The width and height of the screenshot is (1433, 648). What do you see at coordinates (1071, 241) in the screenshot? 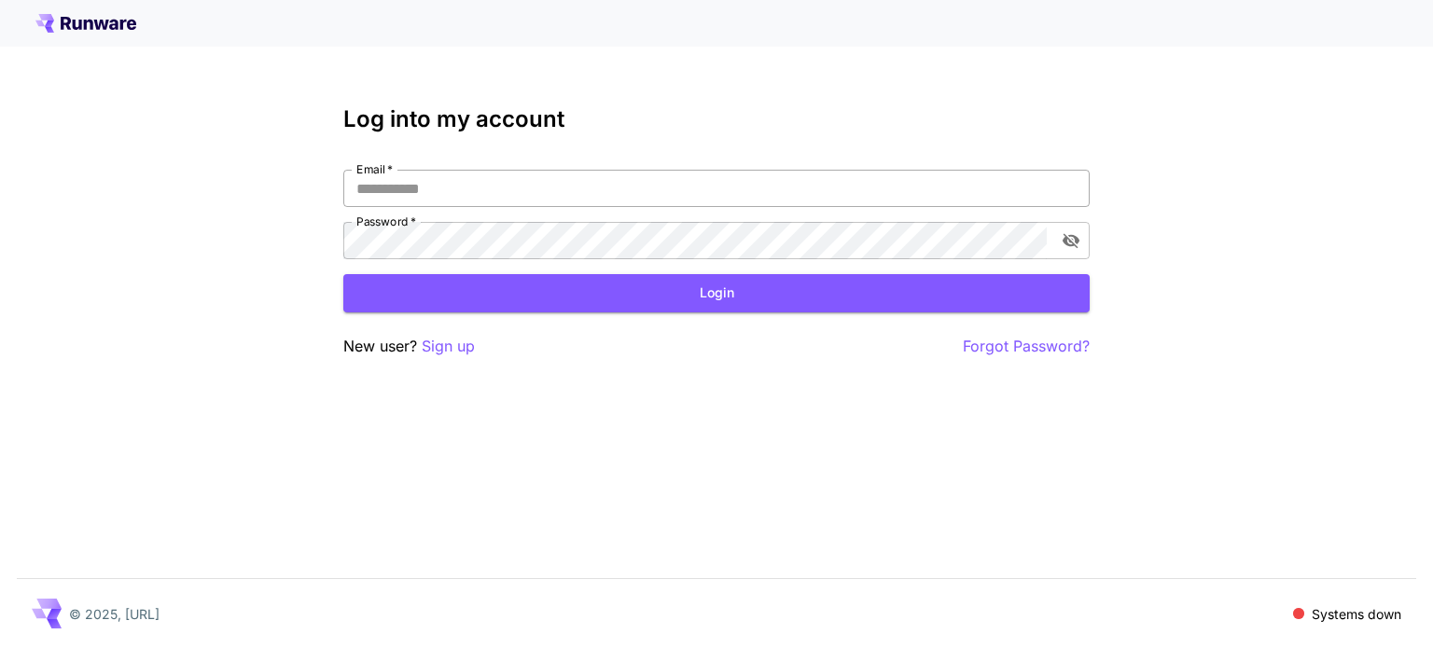
I see `button: toggle password visibility` at bounding box center [1071, 241].